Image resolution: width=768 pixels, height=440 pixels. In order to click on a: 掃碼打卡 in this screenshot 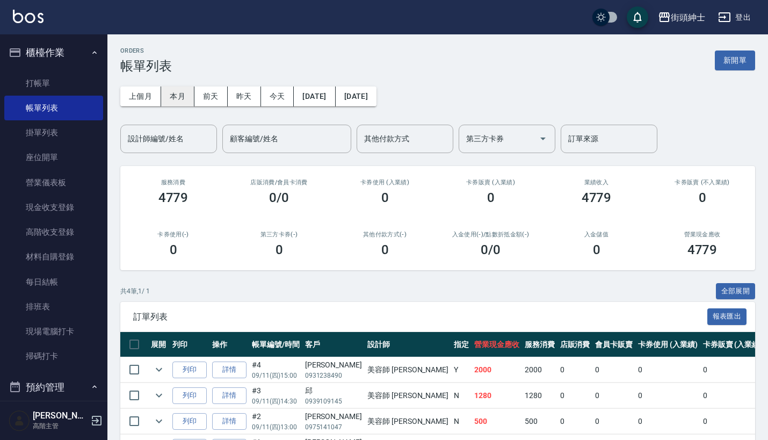, I will do `click(54, 356)`.